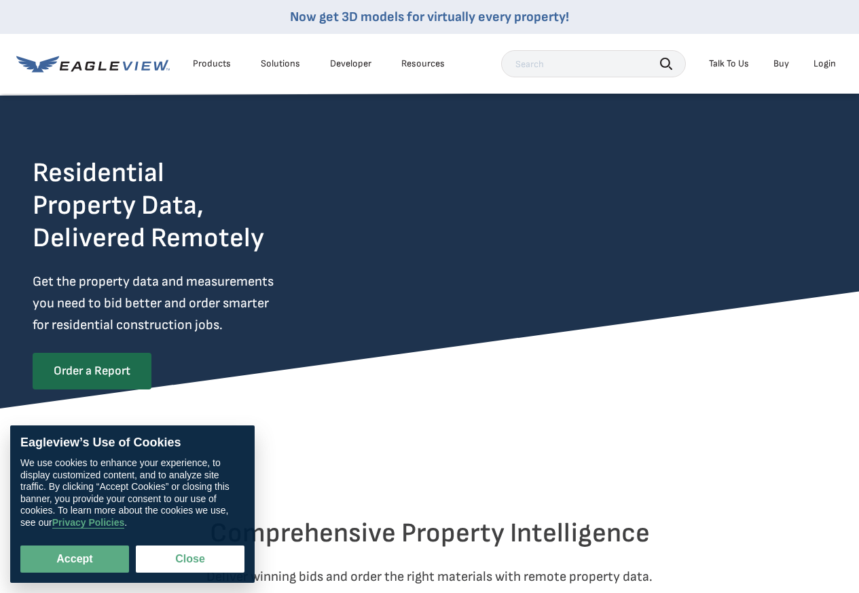 Image resolution: width=859 pixels, height=593 pixels. What do you see at coordinates (190, 559) in the screenshot?
I see `button: Close` at bounding box center [190, 559].